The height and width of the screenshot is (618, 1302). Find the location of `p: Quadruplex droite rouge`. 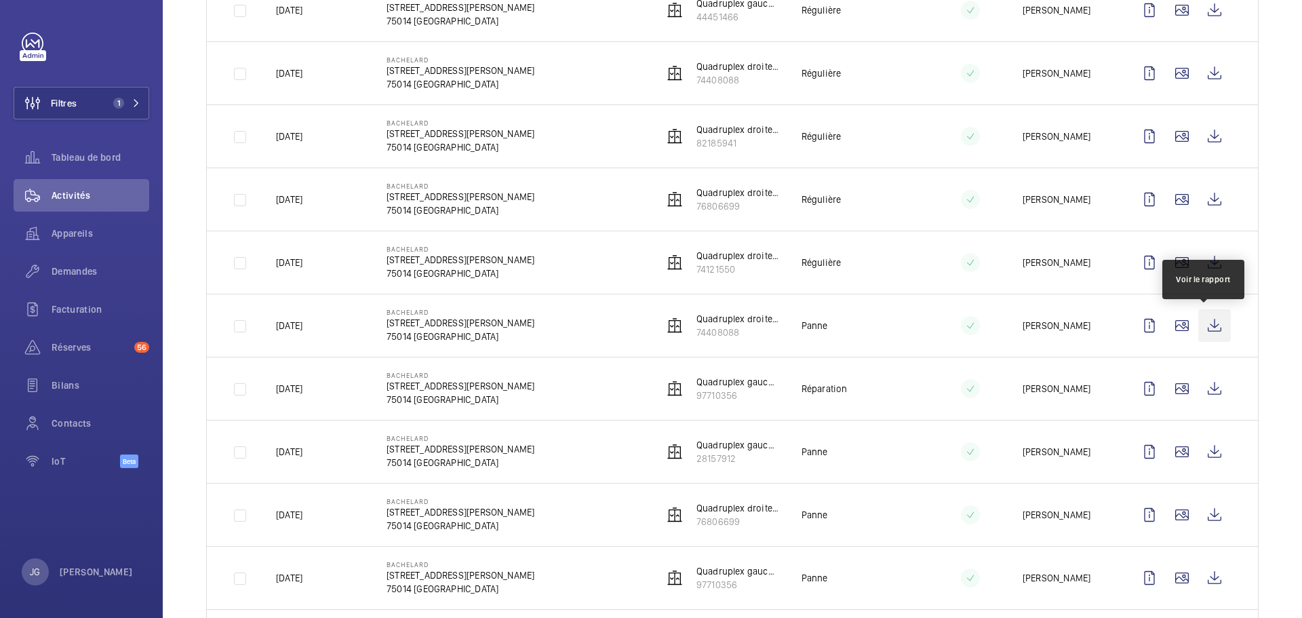

p: Quadruplex droite rouge is located at coordinates (738, 256).